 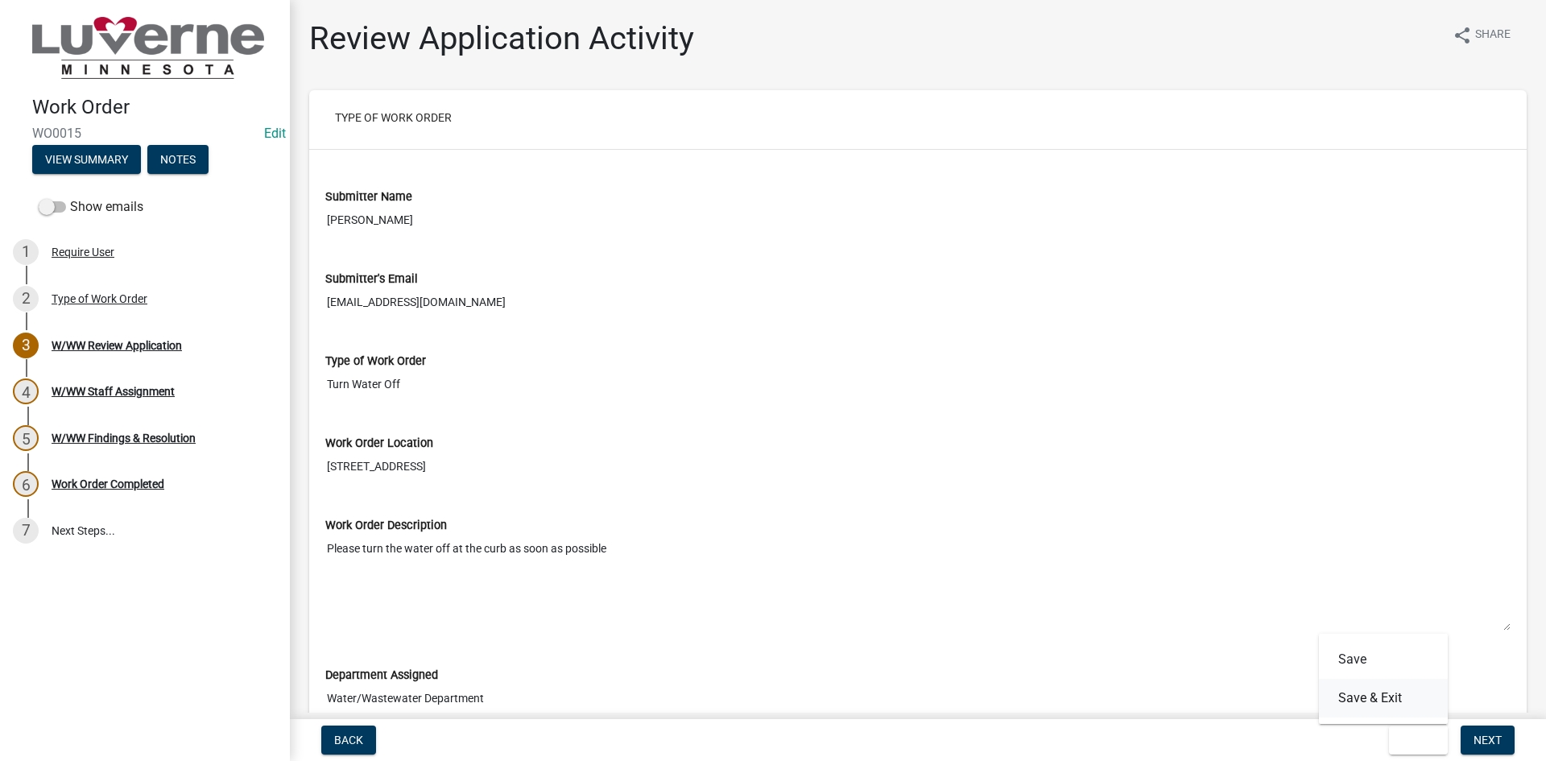 What do you see at coordinates (148, 48) in the screenshot?
I see `img: City of Luverne, Minnesota` at bounding box center [148, 48].